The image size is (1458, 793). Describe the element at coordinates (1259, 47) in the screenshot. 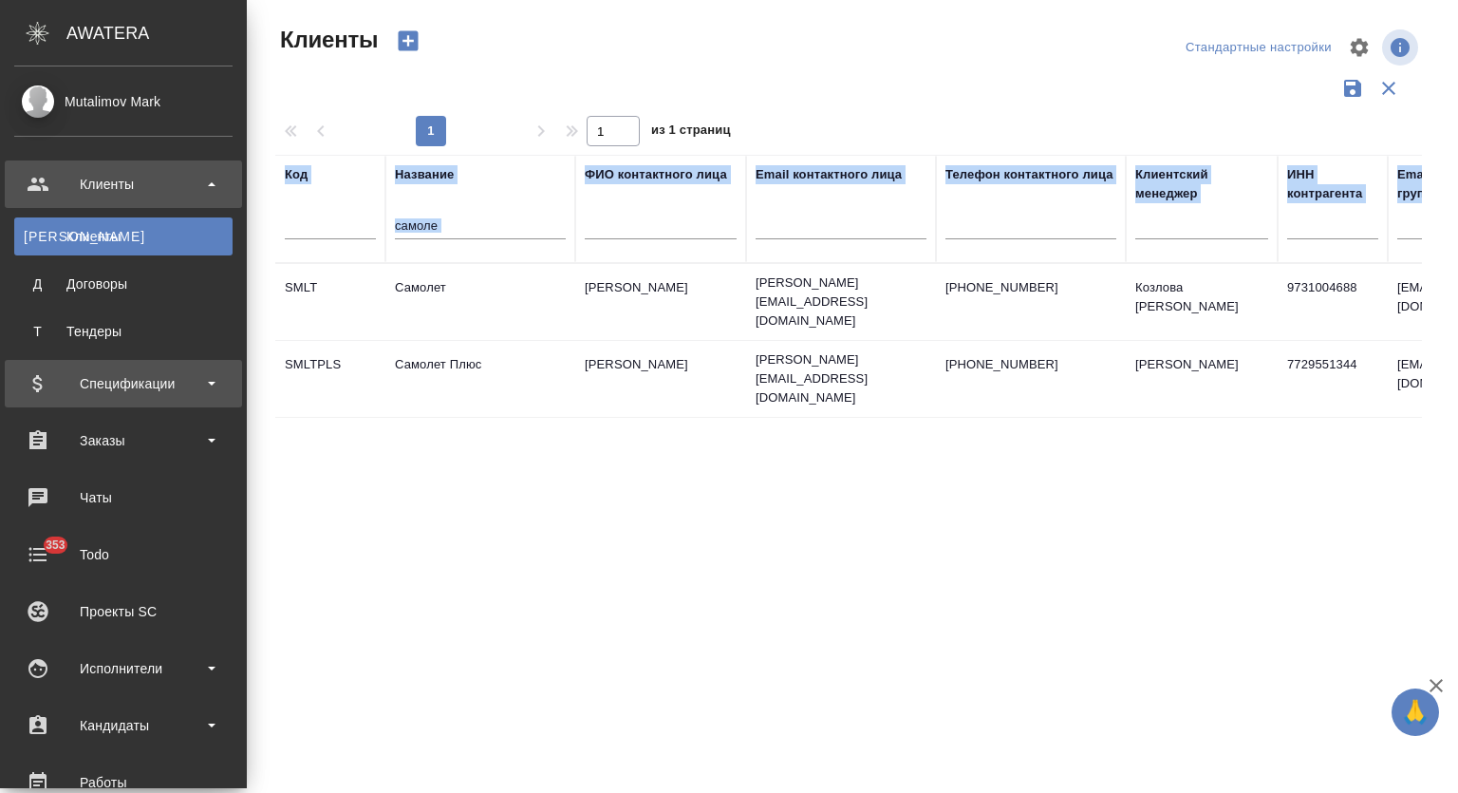

I see `div: split button` at that location.